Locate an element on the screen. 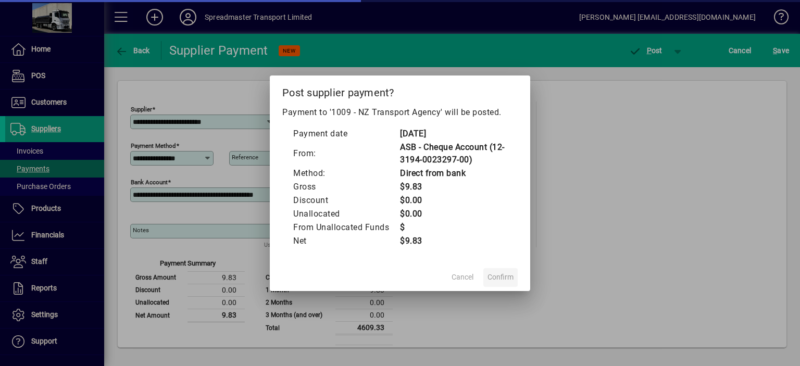 The width and height of the screenshot is (800, 366). td: Discount is located at coordinates (346, 201).